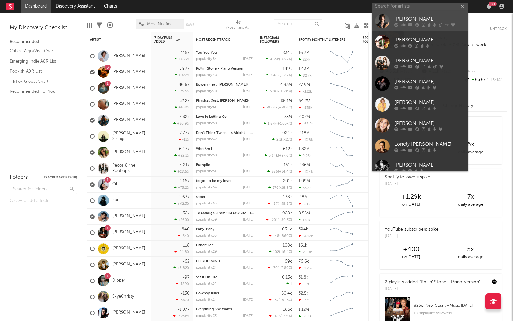  What do you see at coordinates (420, 6) in the screenshot?
I see `input: Search for artists` at bounding box center [420, 6].